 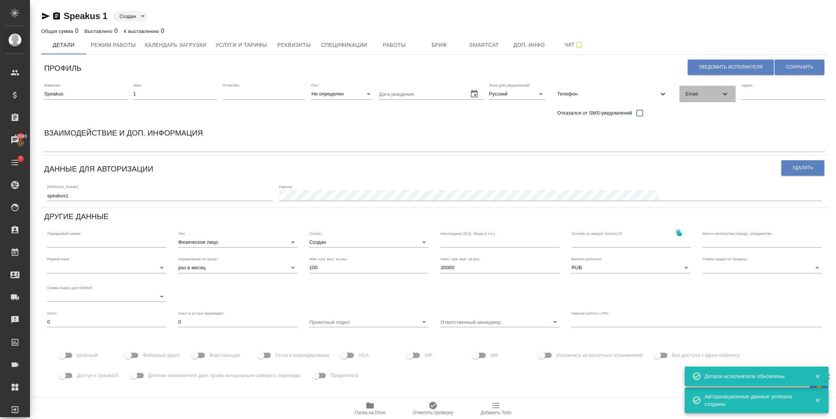 I want to click on div: Телефон, so click(x=613, y=94).